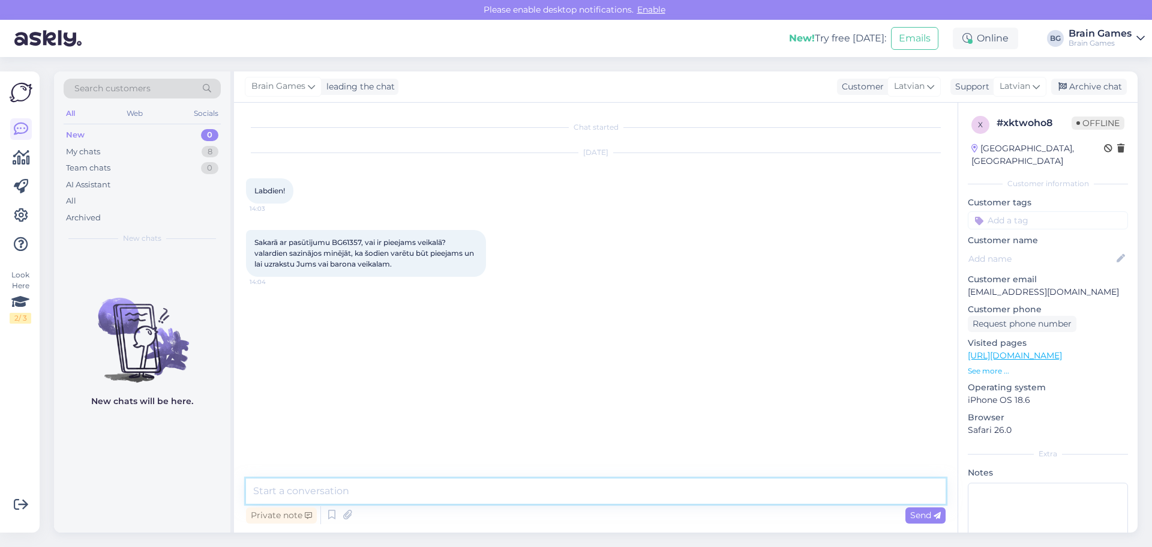 The width and height of the screenshot is (1152, 547). Describe the element at coordinates (83, 152) in the screenshot. I see `div: My chats` at that location.